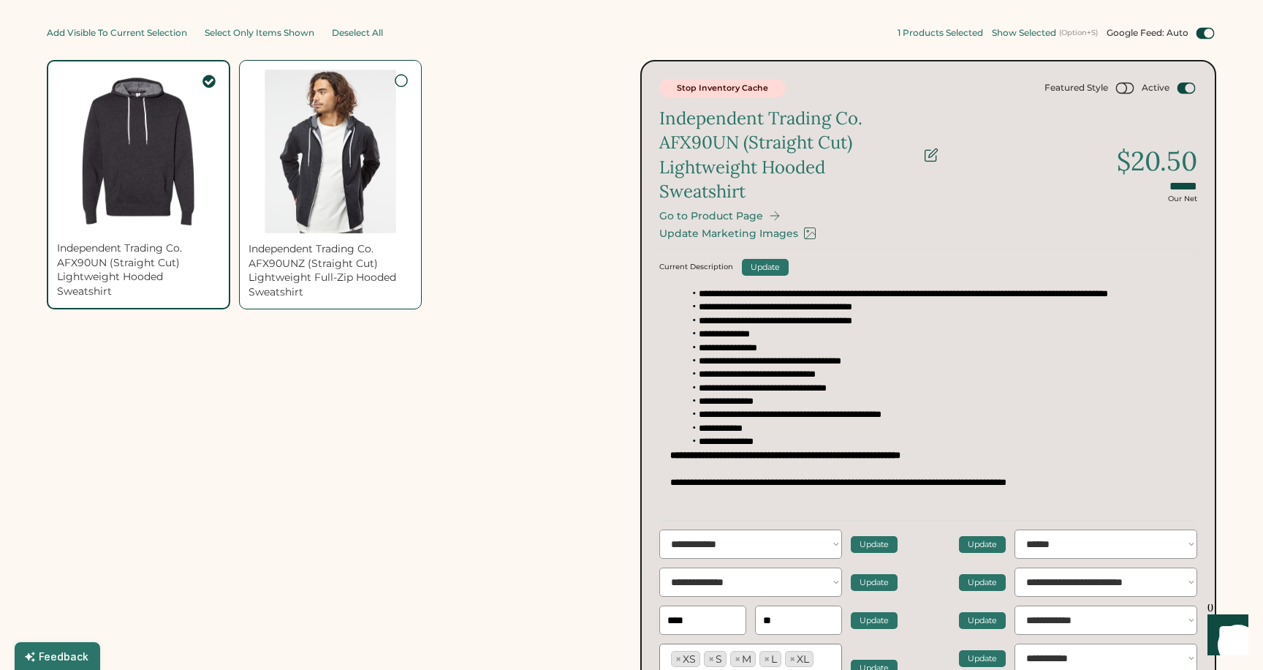  I want to click on li: L, so click(770, 659).